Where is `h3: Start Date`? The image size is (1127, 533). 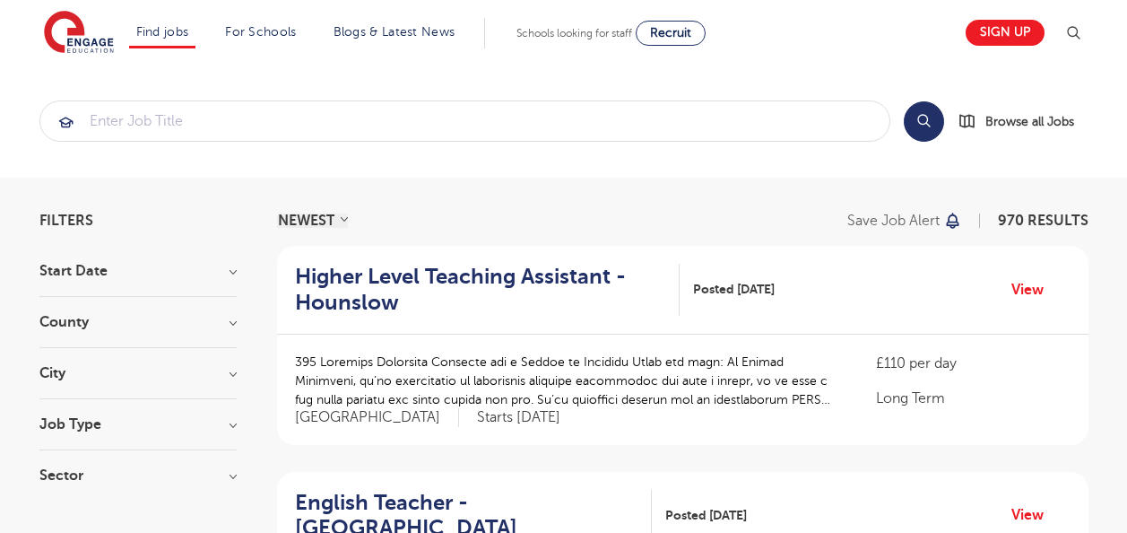
h3: Start Date is located at coordinates (138, 271).